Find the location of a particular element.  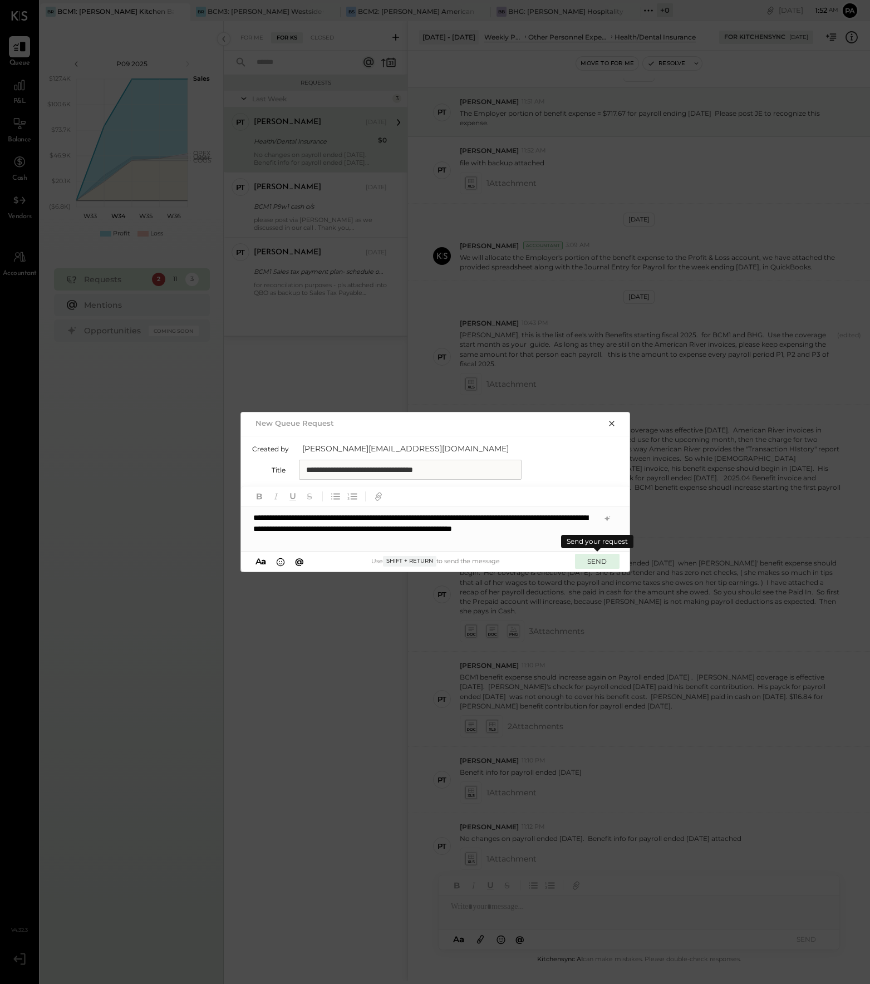

div: Use to send the message is located at coordinates (435, 561).